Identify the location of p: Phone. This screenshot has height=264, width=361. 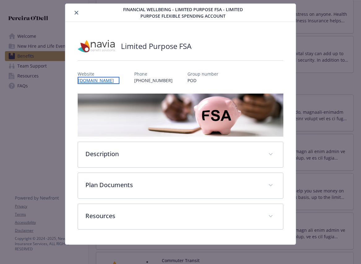
(154, 74).